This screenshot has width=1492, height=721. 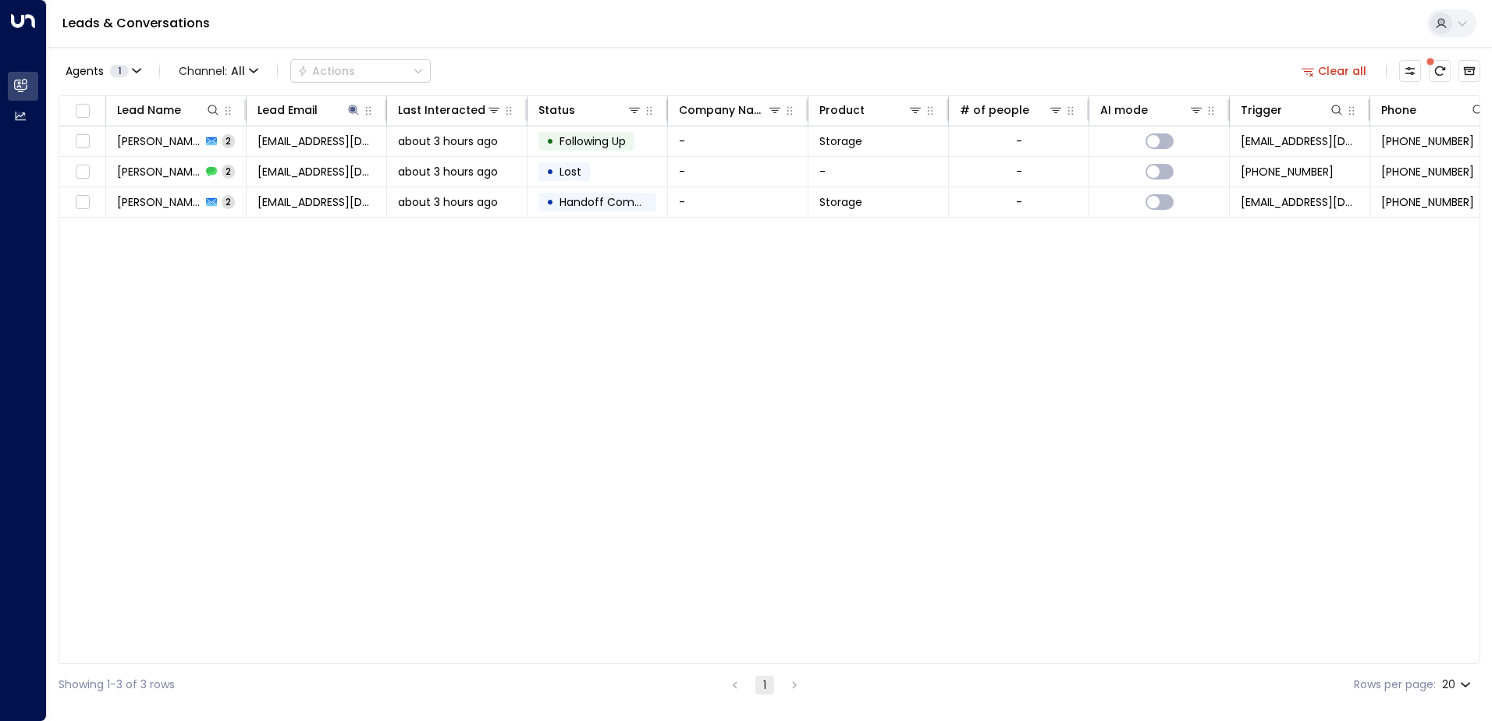 I want to click on span: 1, so click(x=119, y=71).